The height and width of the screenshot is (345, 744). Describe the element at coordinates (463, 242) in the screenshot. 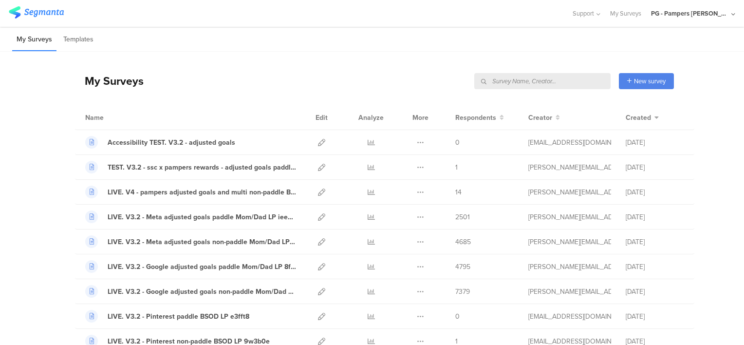

I see `span: 4685` at that location.